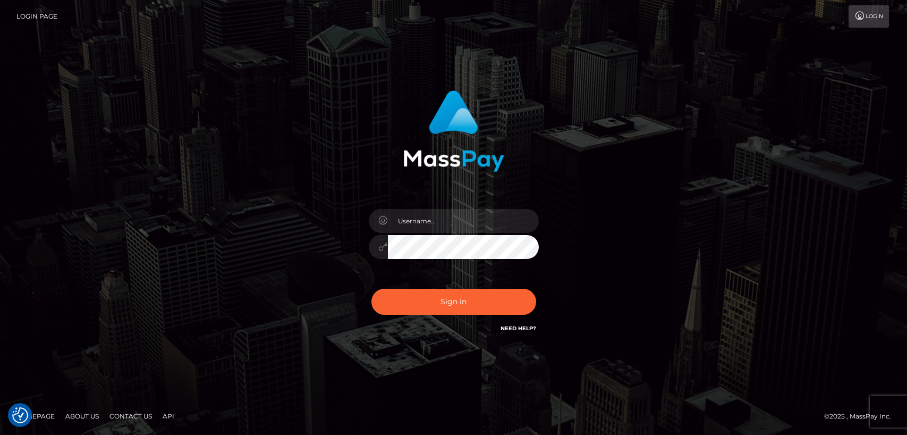  I want to click on button: Sign in, so click(454, 301).